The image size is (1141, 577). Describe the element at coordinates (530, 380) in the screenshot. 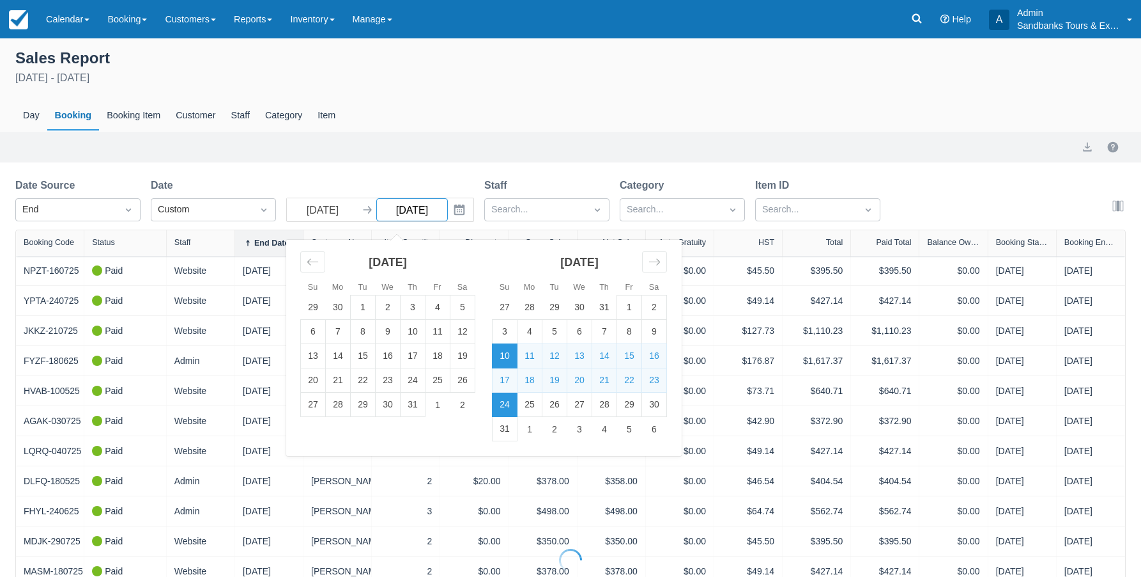

I see `td: Selected. Monday, August 18, 2025` at that location.